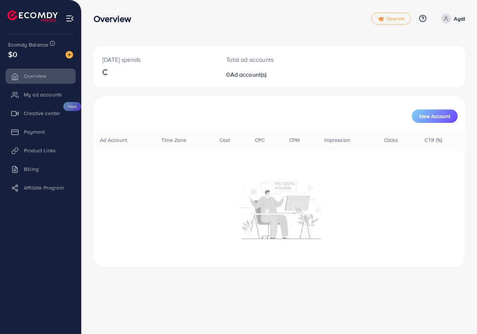 The image size is (477, 334). I want to click on span: New Account, so click(435, 116).